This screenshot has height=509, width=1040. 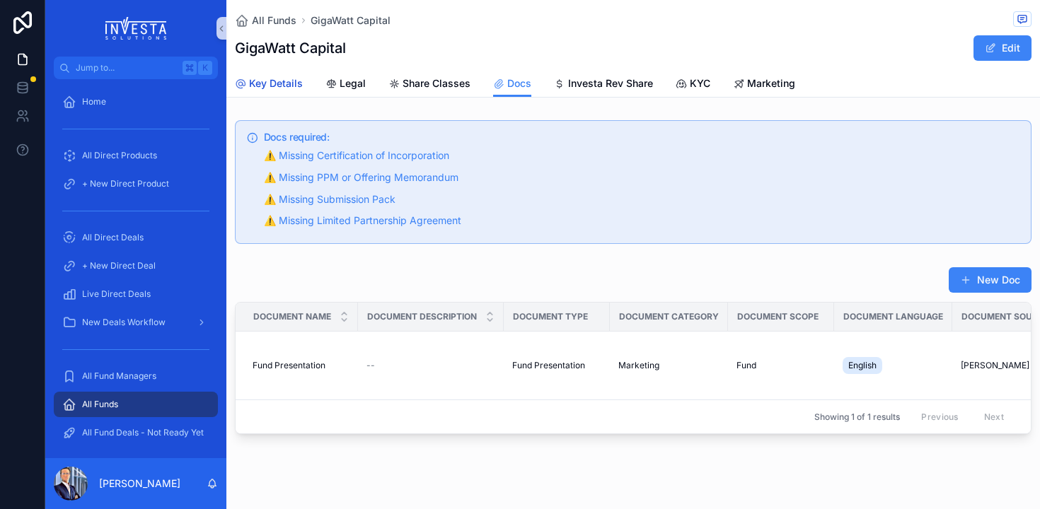 I want to click on span: Investa Rev Share, so click(x=610, y=83).